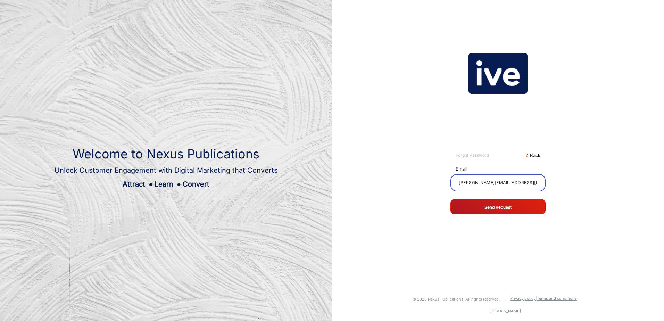 The image size is (664, 321). Describe the element at coordinates (536, 156) in the screenshot. I see `a: Back` at that location.